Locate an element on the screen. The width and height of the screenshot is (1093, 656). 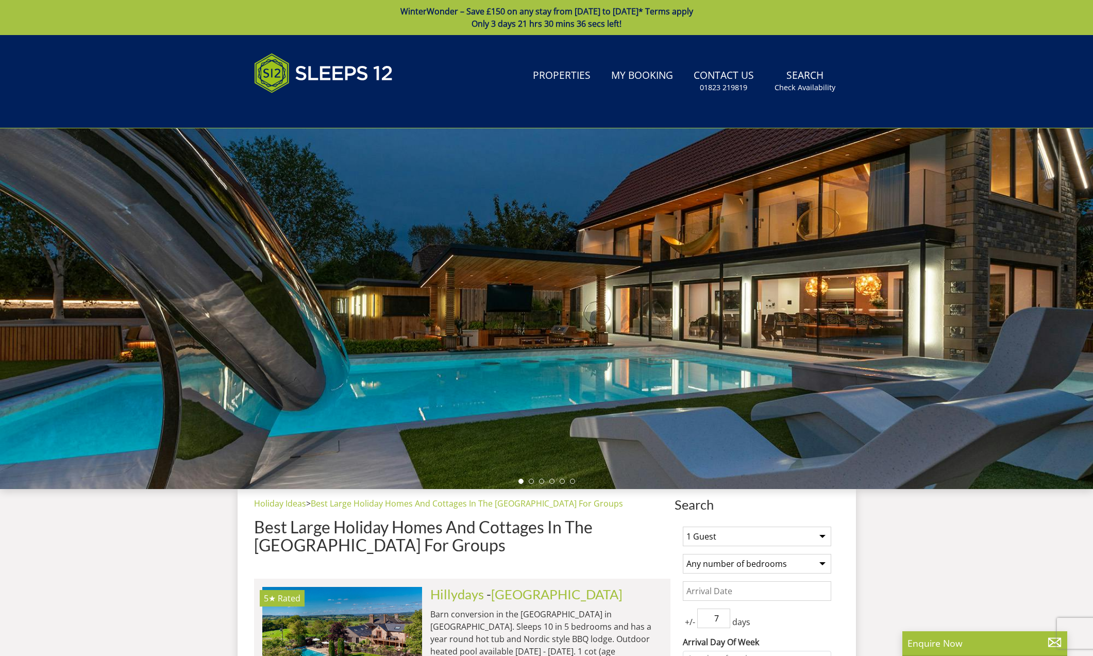
img: Sleeps 12 is located at coordinates (324, 73).